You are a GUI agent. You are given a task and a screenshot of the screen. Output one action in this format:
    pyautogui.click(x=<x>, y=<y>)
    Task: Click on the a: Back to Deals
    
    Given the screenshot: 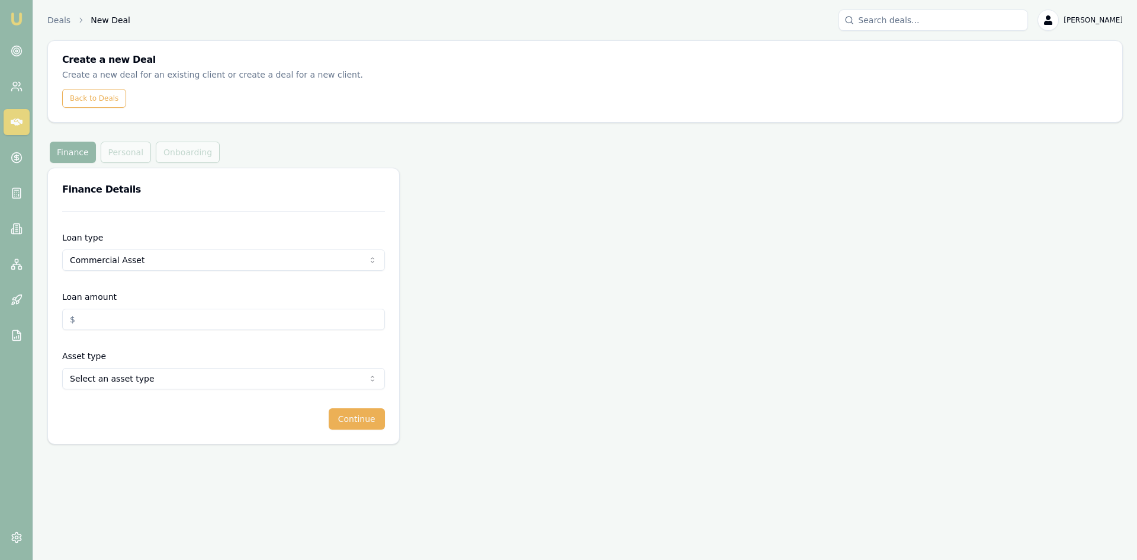 What is the action you would take?
    pyautogui.click(x=94, y=98)
    